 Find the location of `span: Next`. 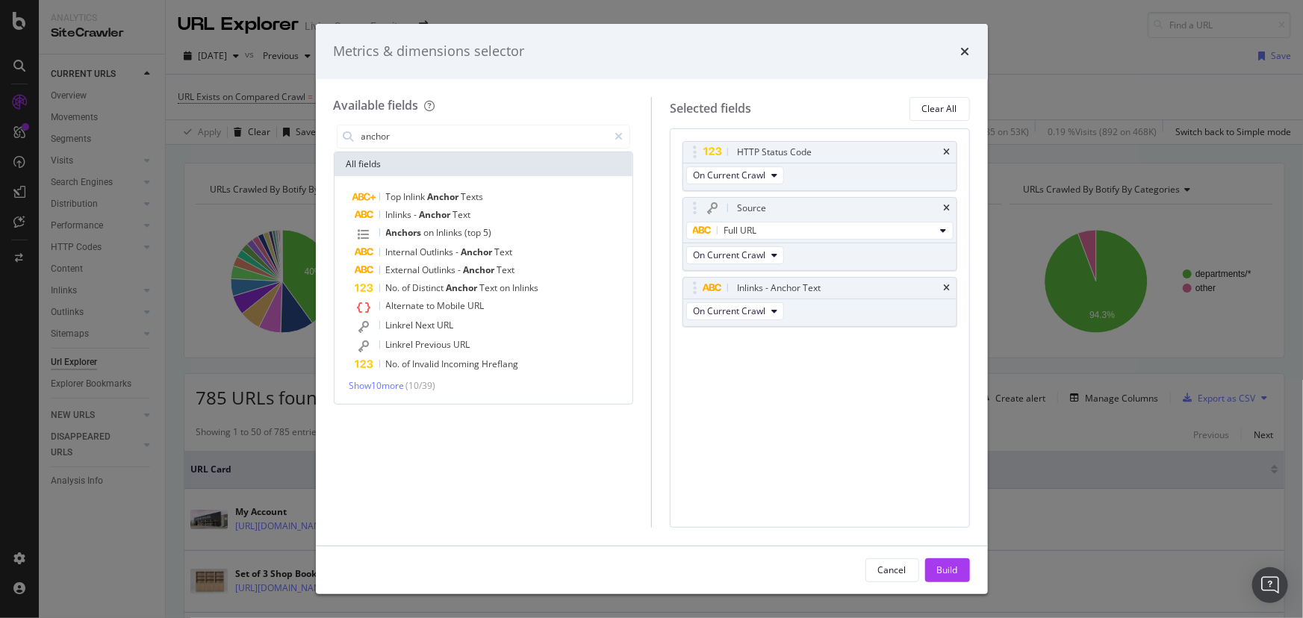

span: Next is located at coordinates (426, 325).